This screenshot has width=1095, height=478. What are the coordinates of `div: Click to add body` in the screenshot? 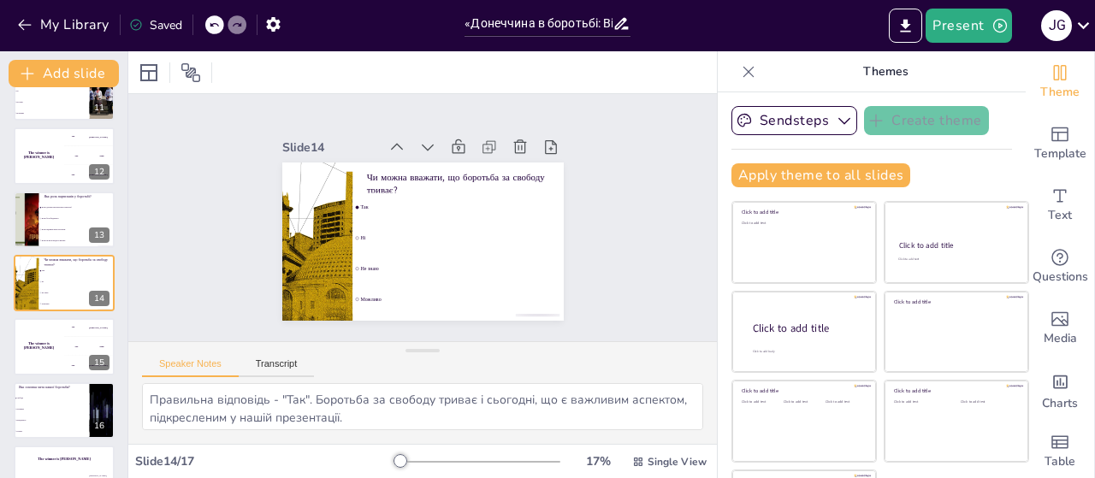 It's located at (807, 351).